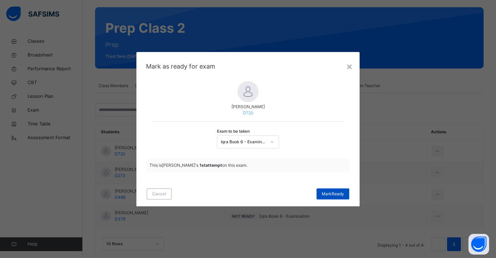 The height and width of the screenshot is (258, 496). I want to click on span: Mark Ready, so click(332, 194).